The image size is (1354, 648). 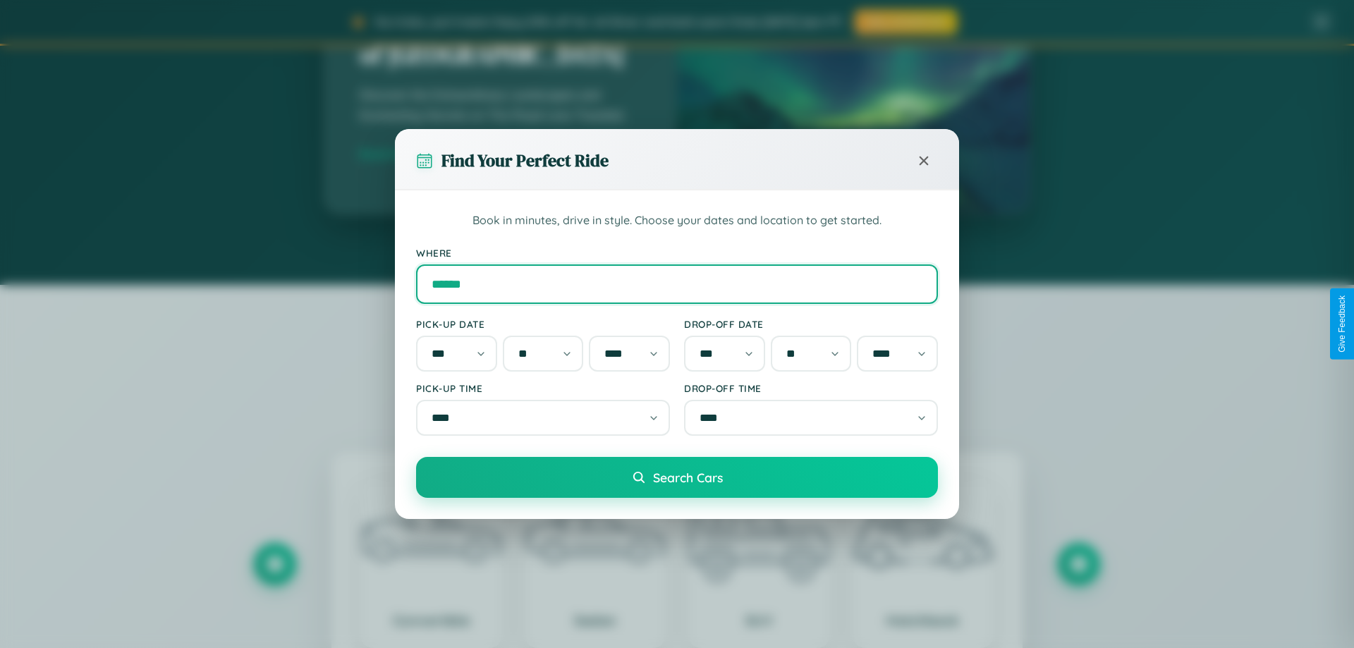 What do you see at coordinates (525, 160) in the screenshot?
I see `h3: Find Your Perfect Ride` at bounding box center [525, 160].